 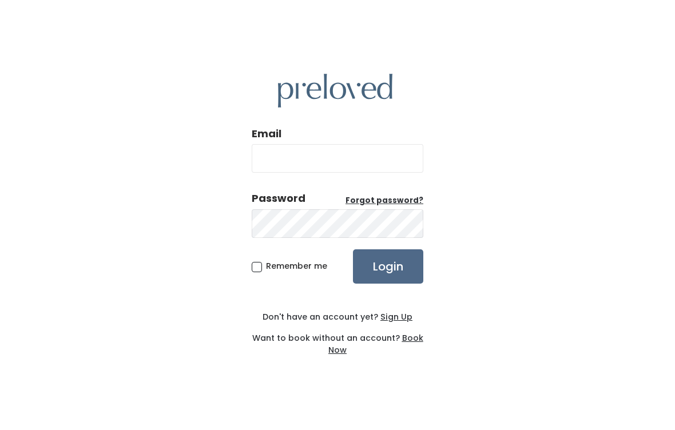 What do you see at coordinates (388, 266) in the screenshot?
I see `input: Login` at bounding box center [388, 266].